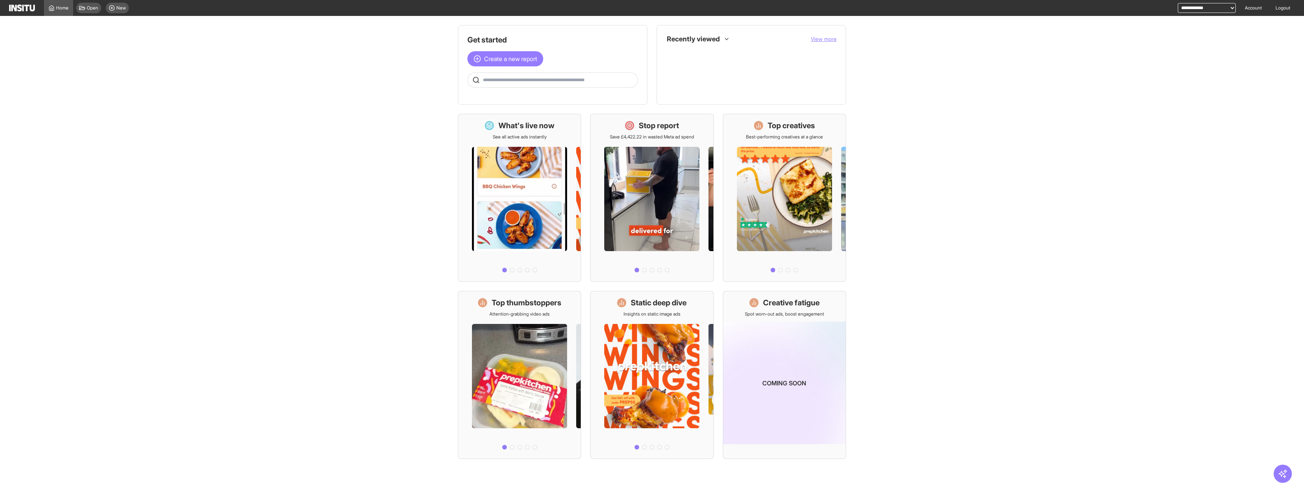 The image size is (1304, 495). Describe the element at coordinates (527, 125) in the screenshot. I see `h1: What's live now` at that location.